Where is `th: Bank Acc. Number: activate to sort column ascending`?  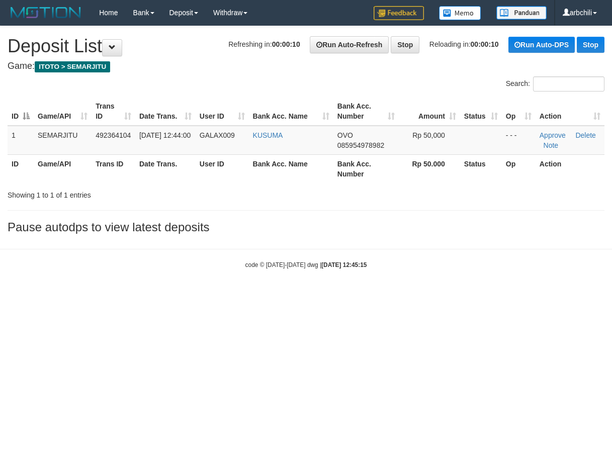 th: Bank Acc. Number: activate to sort column ascending is located at coordinates (366, 111).